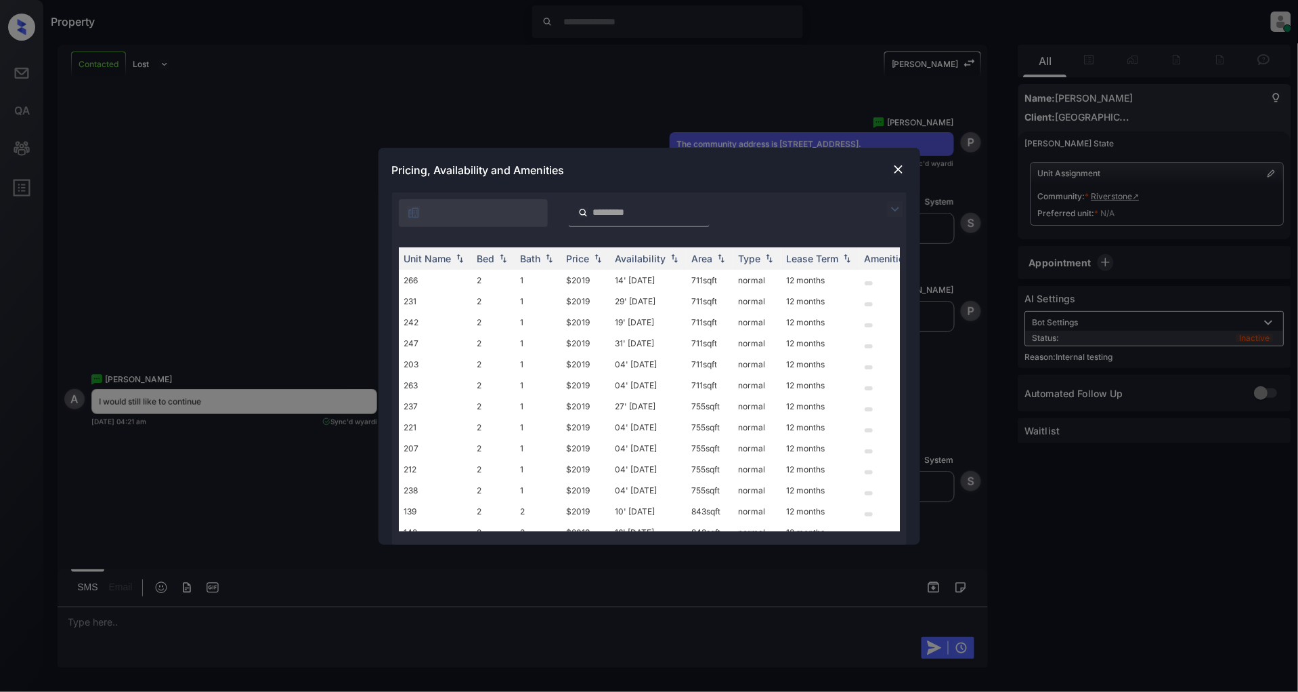 Image resolution: width=1298 pixels, height=692 pixels. I want to click on td: 237, so click(436, 406).